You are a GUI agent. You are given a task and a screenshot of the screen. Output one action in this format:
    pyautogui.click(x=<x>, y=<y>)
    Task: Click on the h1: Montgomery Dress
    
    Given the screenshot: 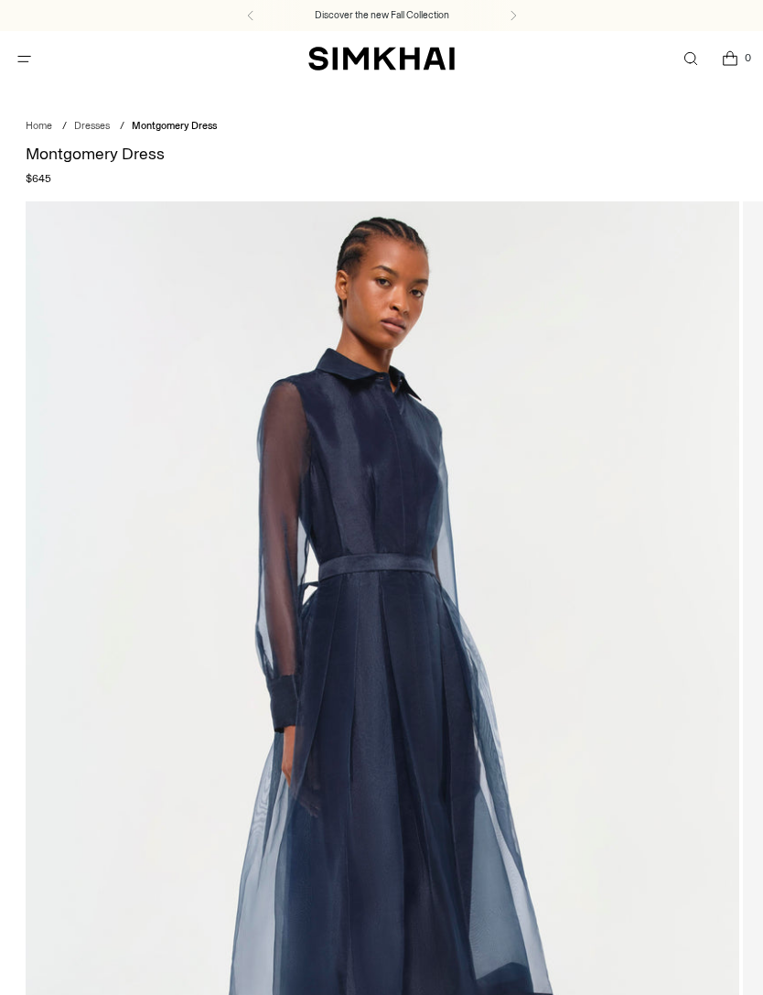 What is the action you would take?
    pyautogui.click(x=382, y=154)
    